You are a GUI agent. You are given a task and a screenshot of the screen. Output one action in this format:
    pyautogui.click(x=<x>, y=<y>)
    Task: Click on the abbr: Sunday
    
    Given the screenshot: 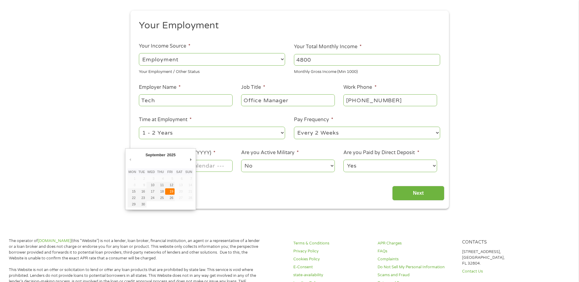 What is the action you would take?
    pyautogui.click(x=189, y=172)
    